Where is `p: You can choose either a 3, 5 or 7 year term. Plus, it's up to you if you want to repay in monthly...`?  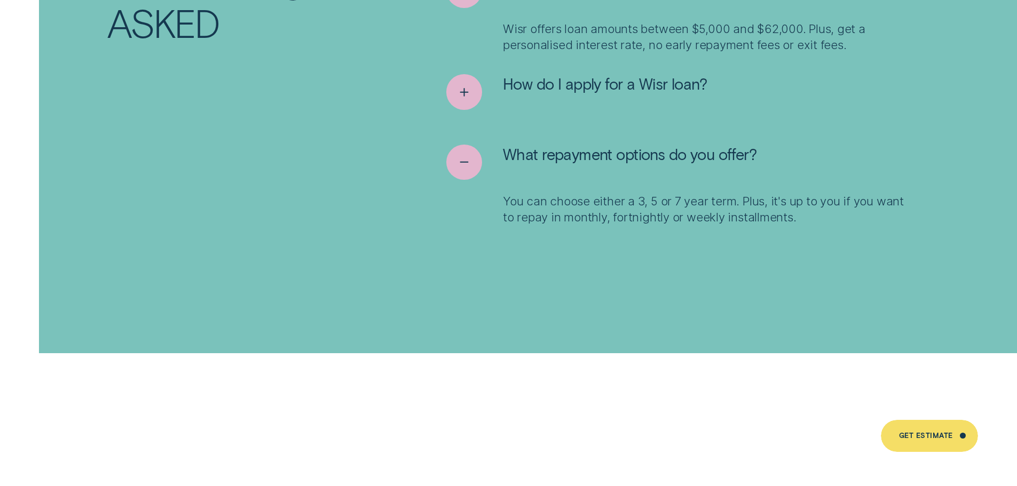
p: You can choose either a 3, 5 or 7 year term. Plus, it's up to you if you want to repay in monthly... is located at coordinates (706, 209).